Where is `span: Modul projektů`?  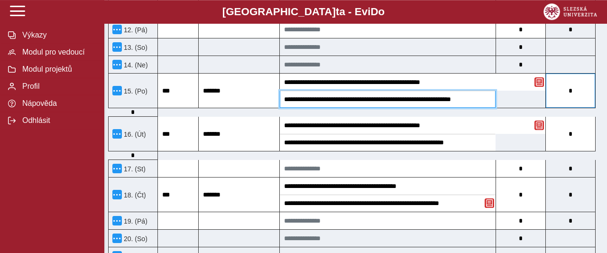
span: Modul projektů is located at coordinates (58, 69).